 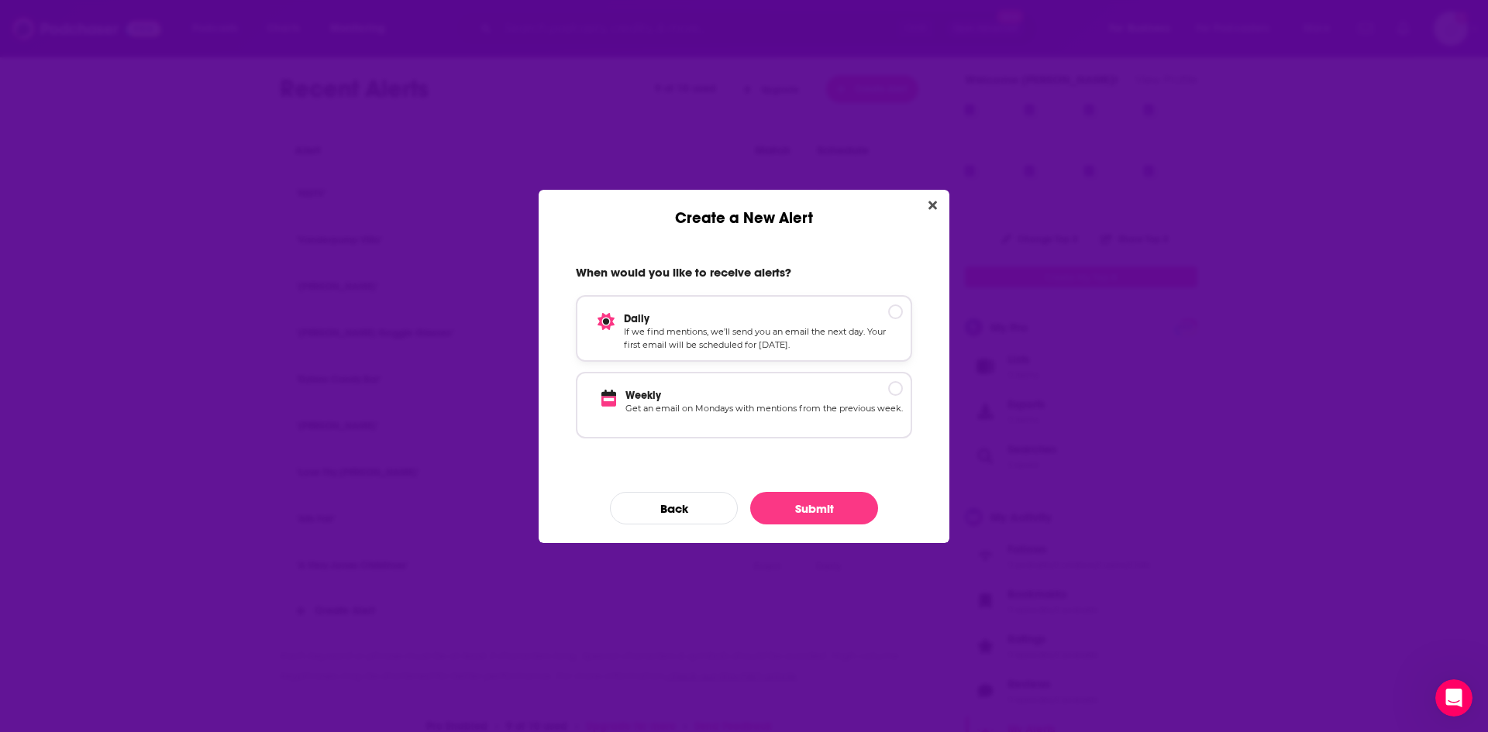 What do you see at coordinates (763, 339) in the screenshot?
I see `p: If we find mentions, we’ll send you an email the next day. Your first email will be scheduled for...` at bounding box center [763, 339].